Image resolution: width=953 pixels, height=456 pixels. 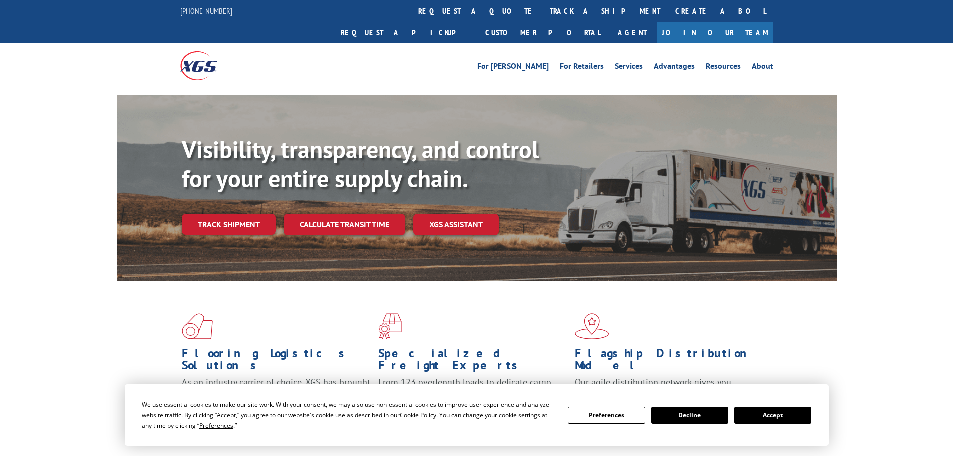 I want to click on a: Request a pickup, so click(x=405, y=32).